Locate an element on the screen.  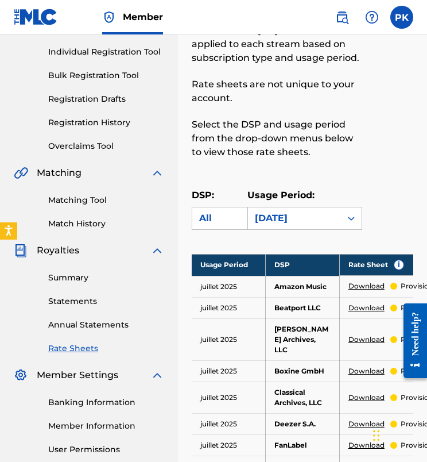
a: Match History is located at coordinates (106, 223).